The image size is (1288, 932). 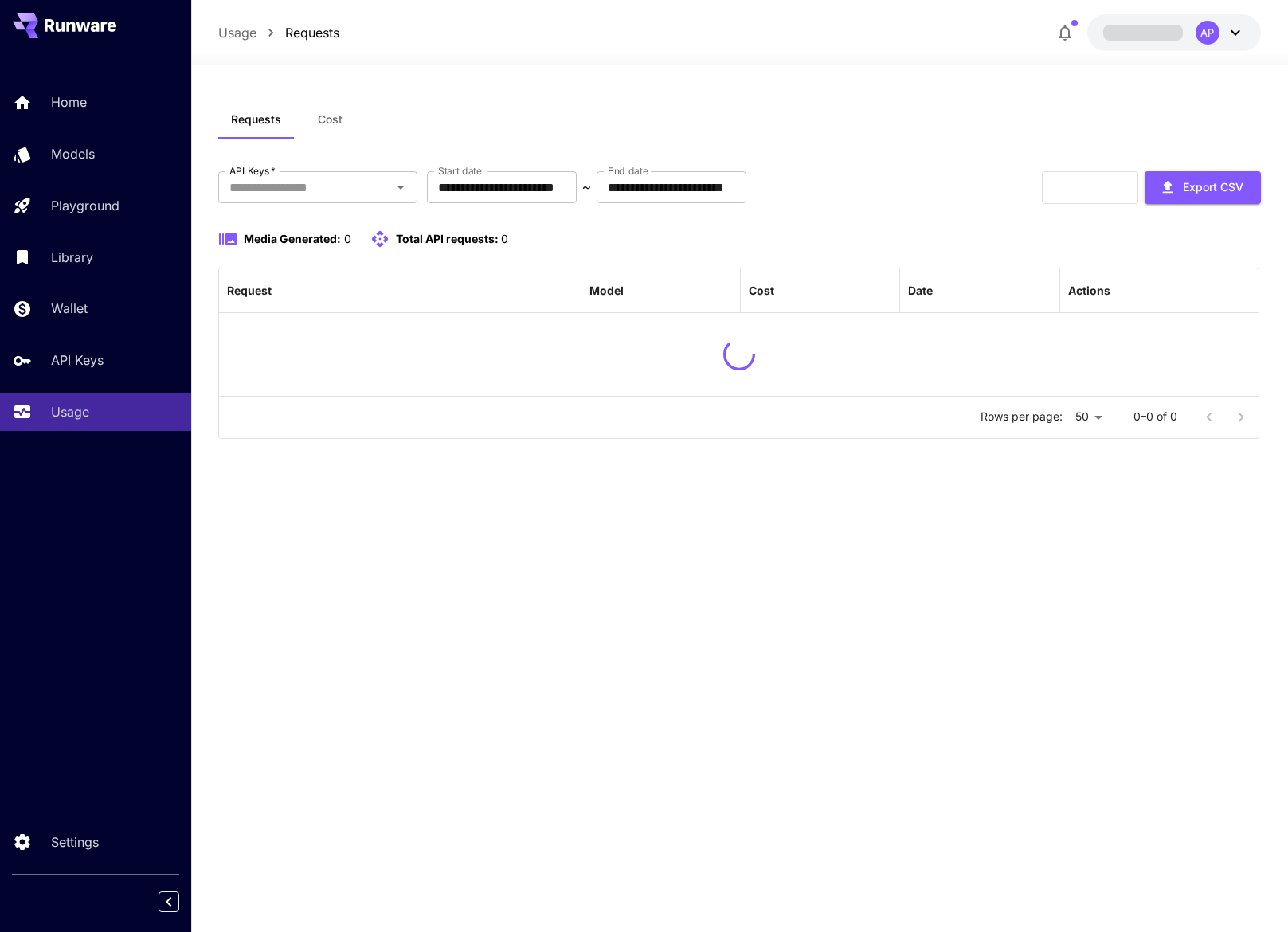 What do you see at coordinates (312, 33) in the screenshot?
I see `p: Requests` at bounding box center [312, 33].